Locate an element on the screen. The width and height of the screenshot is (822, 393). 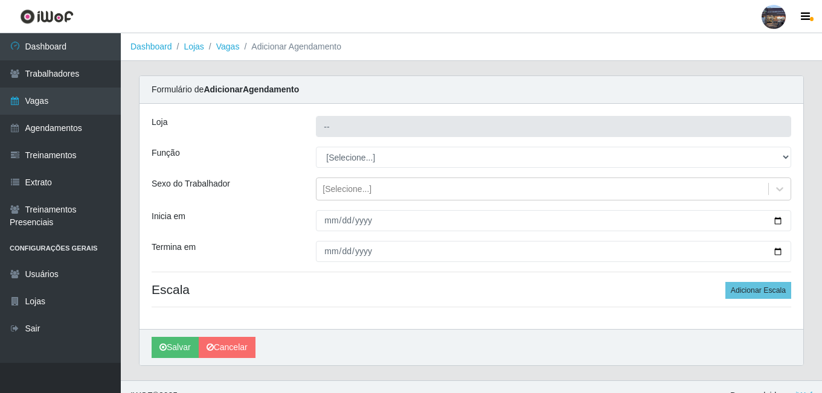
label: Função is located at coordinates (166, 153).